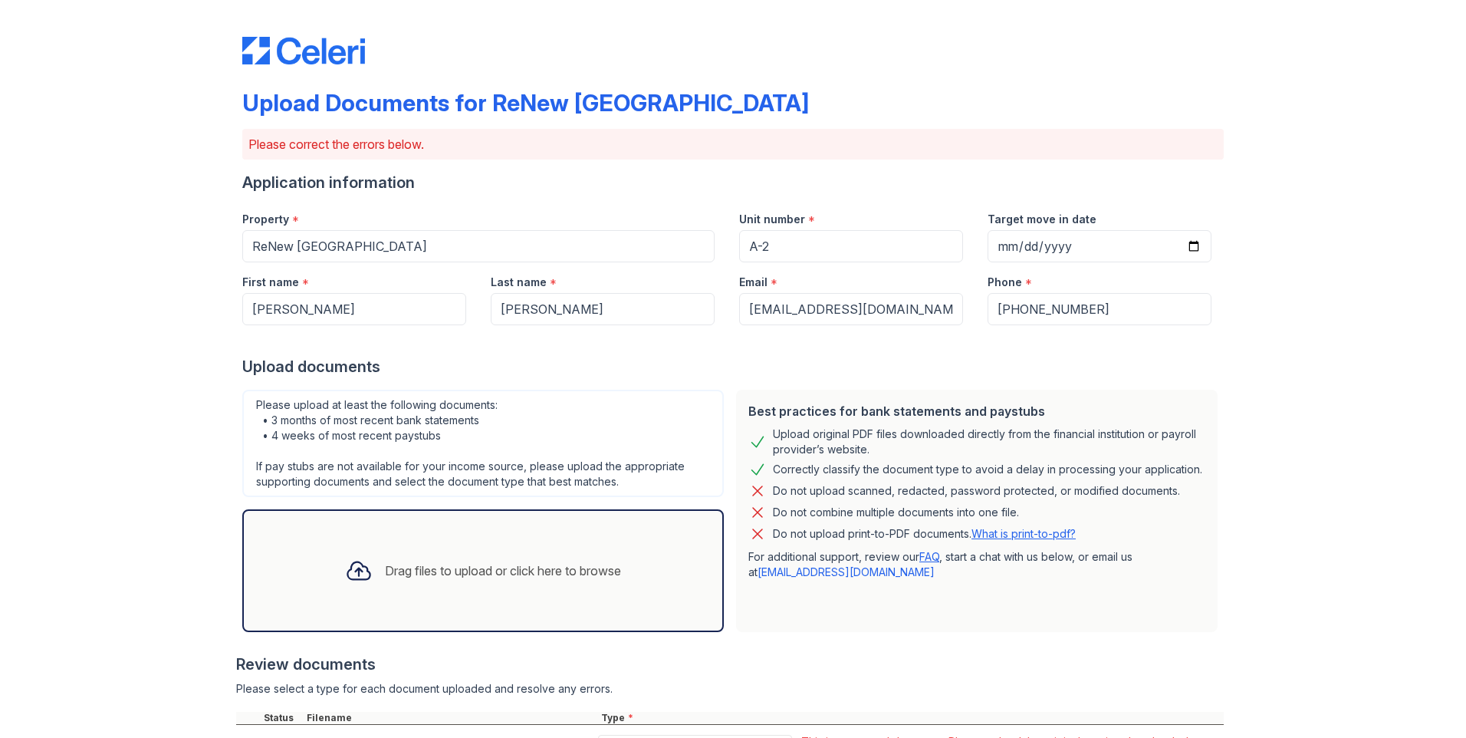 The width and height of the screenshot is (1466, 738). What do you see at coordinates (930, 556) in the screenshot?
I see `a: FAQ` at bounding box center [930, 556].